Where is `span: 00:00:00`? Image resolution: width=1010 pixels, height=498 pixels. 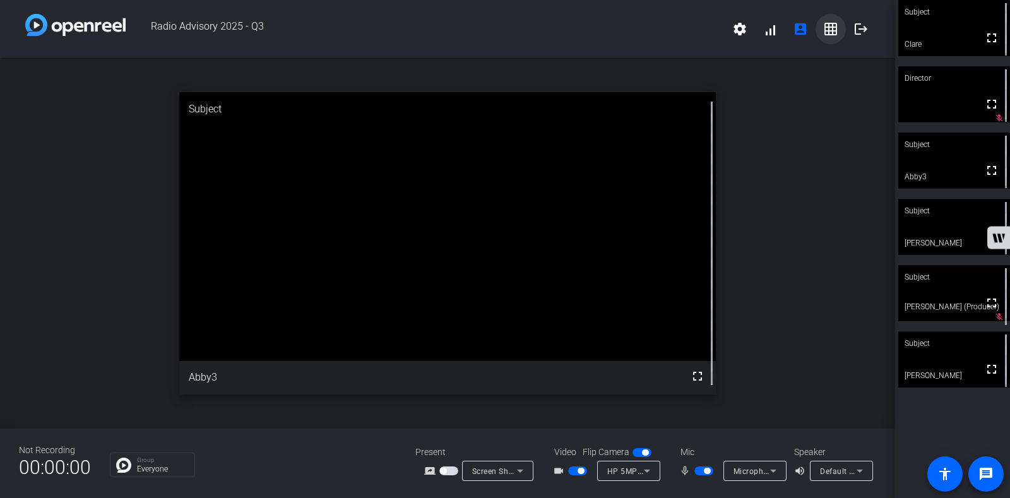 span: 00:00:00 is located at coordinates (55, 467).